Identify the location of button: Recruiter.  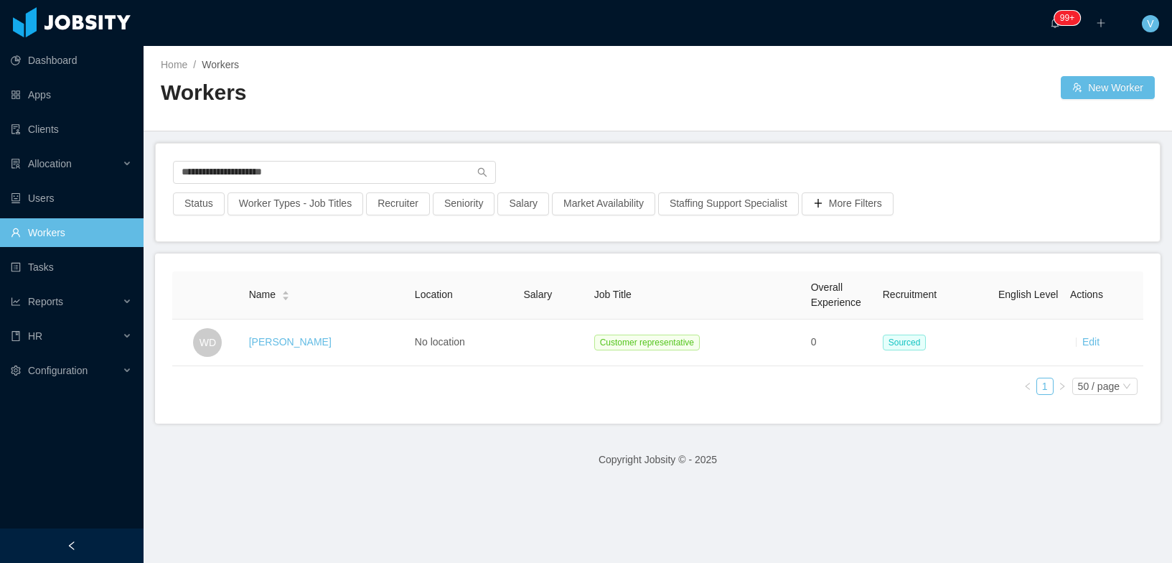
(398, 204).